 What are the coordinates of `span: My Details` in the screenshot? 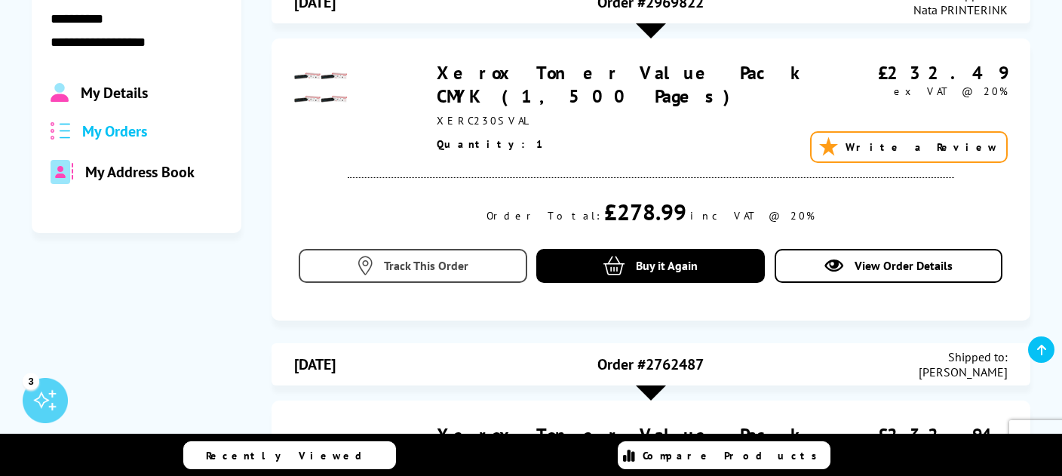 It's located at (114, 93).